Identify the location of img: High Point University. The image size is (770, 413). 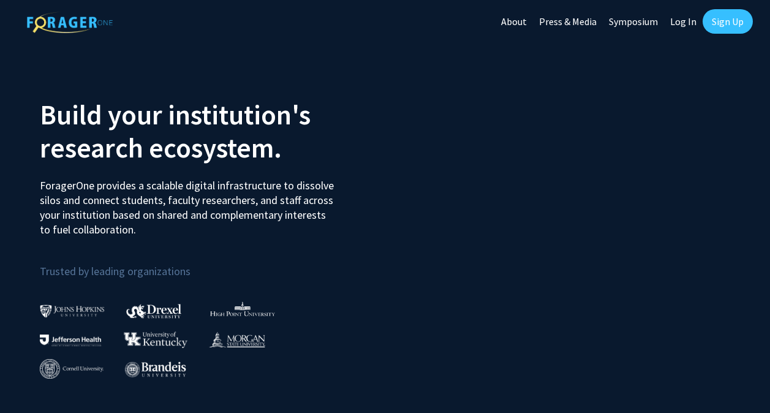
(242, 309).